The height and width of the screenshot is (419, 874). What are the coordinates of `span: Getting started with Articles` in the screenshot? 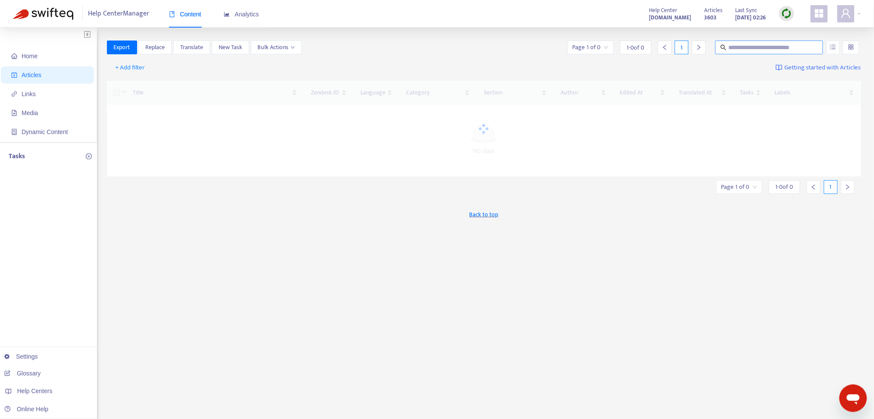 It's located at (823, 68).